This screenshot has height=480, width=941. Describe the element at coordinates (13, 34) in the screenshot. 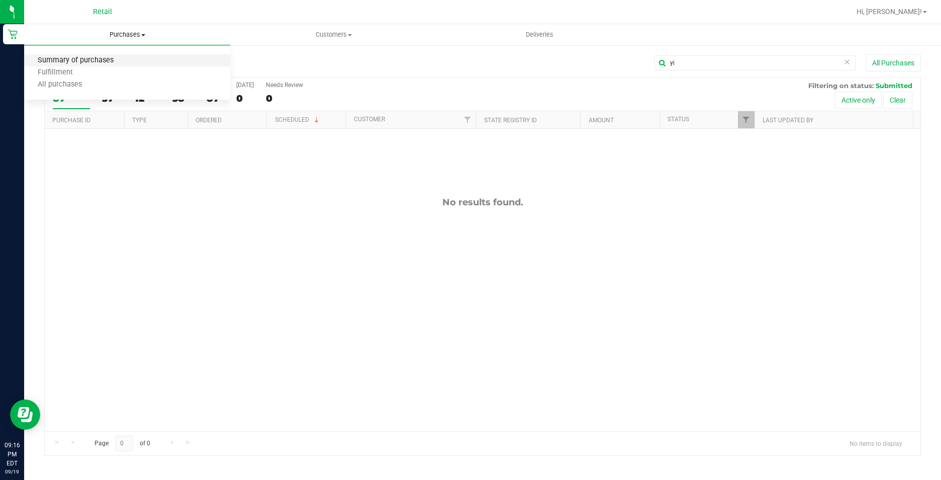

I see `inline-svg: Retail` at that location.